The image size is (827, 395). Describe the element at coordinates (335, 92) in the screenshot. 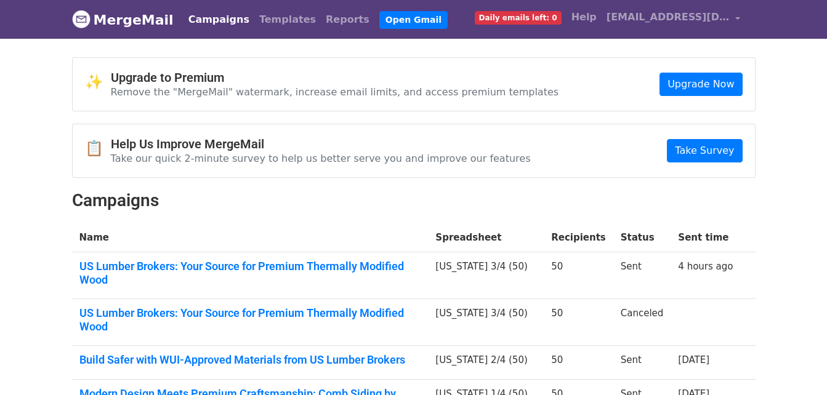

I see `p: Remove the "MergeMail" watermark, increase email limits, and access premium templates` at that location.